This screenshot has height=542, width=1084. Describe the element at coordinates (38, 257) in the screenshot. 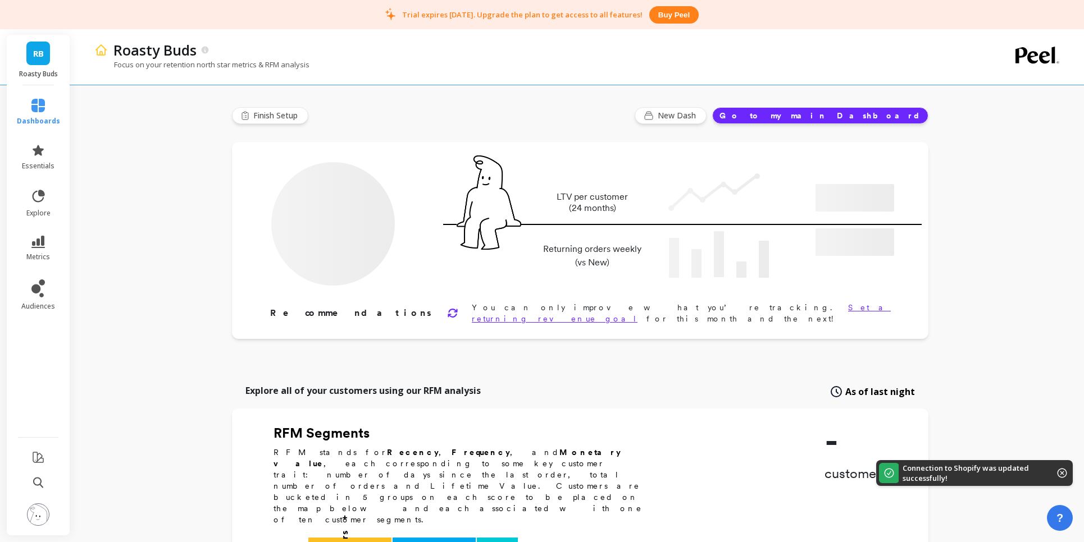

I see `span: metrics` at that location.